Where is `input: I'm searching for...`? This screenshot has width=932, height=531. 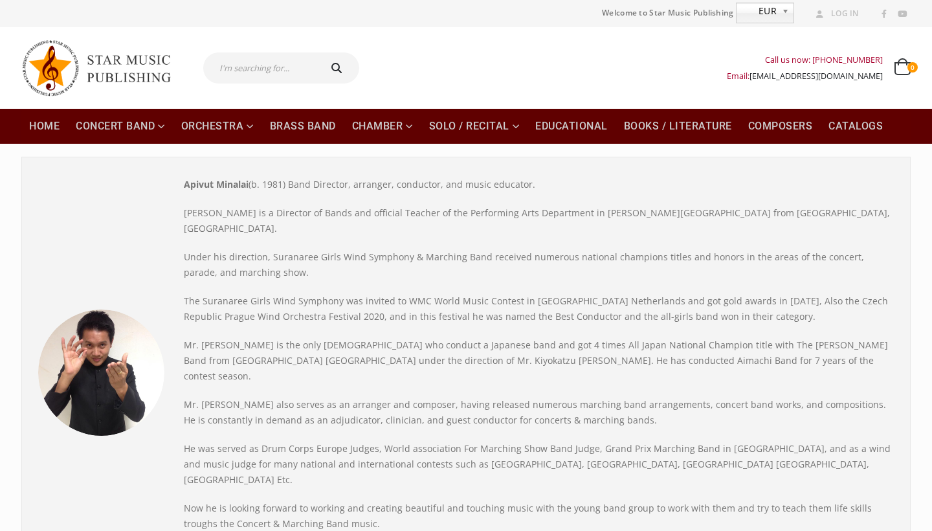 input: I'm searching for... is located at coordinates (260, 68).